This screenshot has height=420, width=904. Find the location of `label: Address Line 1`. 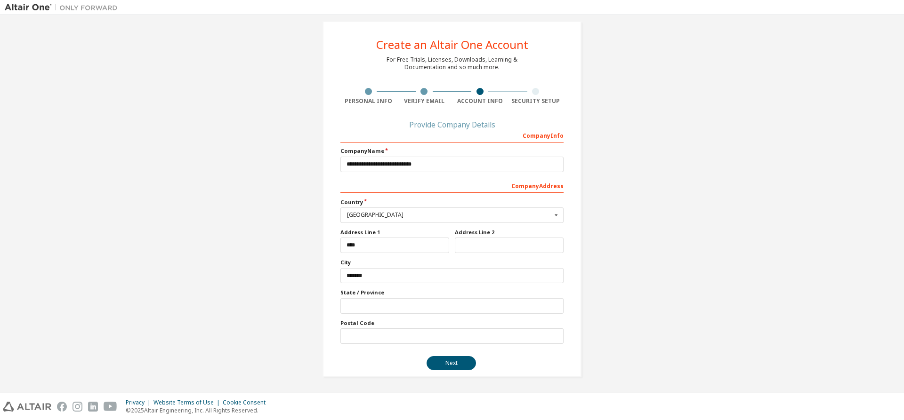

label: Address Line 1 is located at coordinates (394, 233).